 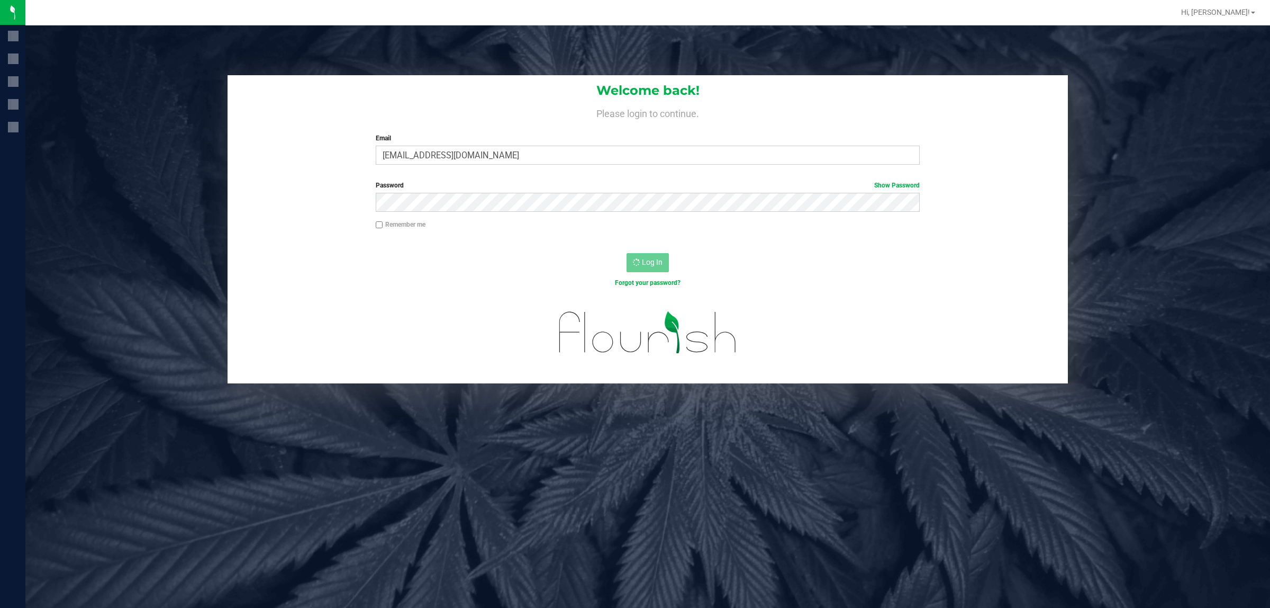 What do you see at coordinates (648, 263) in the screenshot?
I see `button: Log In` at bounding box center [648, 263].